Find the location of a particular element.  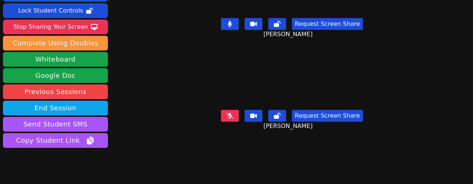

a: Previous Sessions is located at coordinates (55, 92).